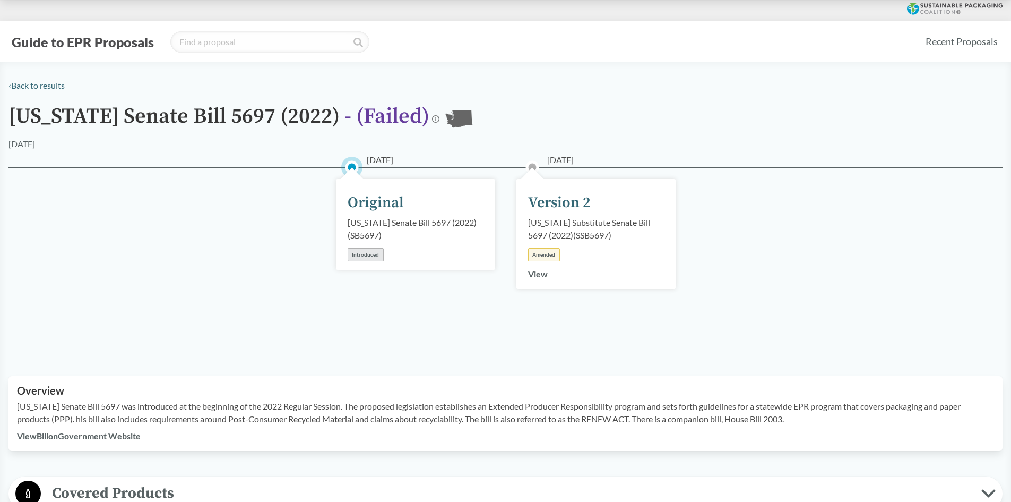 This screenshot has height=502, width=1011. Describe the element at coordinates (962, 41) in the screenshot. I see `a: Recent Proposals` at that location.